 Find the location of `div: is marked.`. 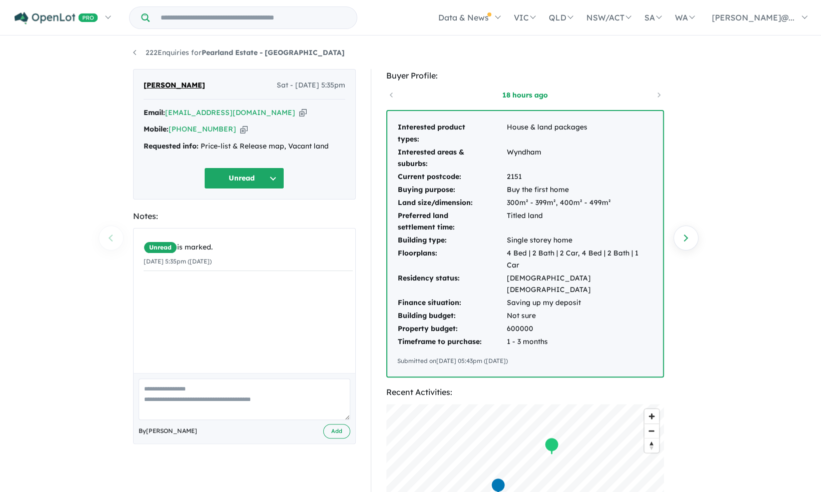

div: is marked. is located at coordinates (248, 248).